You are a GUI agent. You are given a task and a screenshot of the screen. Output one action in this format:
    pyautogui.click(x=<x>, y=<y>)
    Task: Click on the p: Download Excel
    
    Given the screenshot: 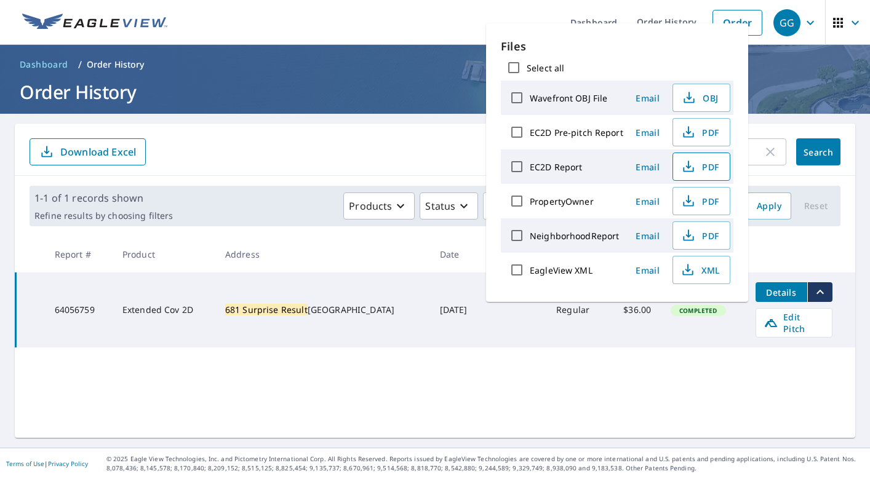 What is the action you would take?
    pyautogui.click(x=98, y=152)
    